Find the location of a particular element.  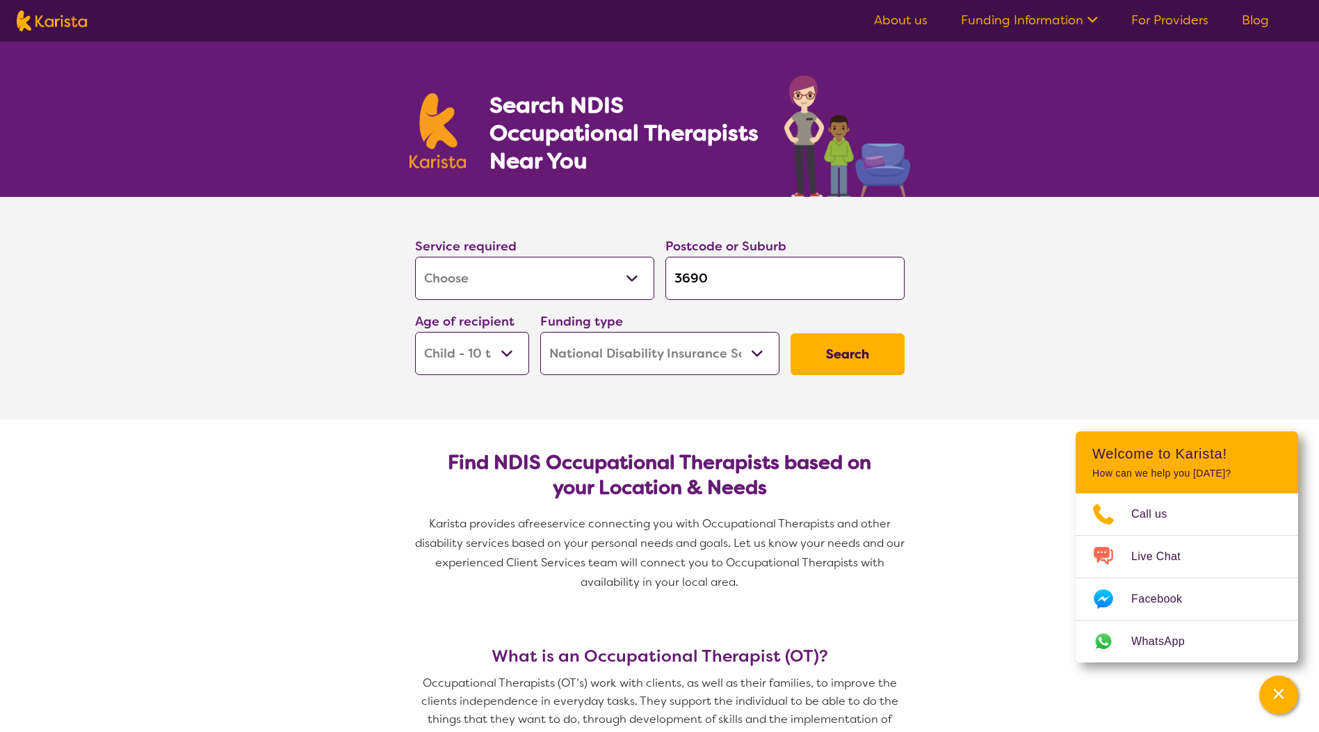

h1: Search NDIS Occupational Therapists Near You is located at coordinates (625, 133).